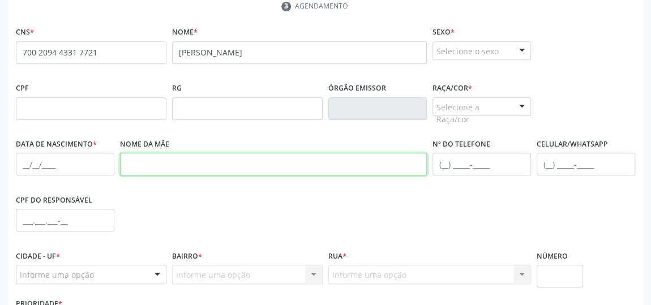  What do you see at coordinates (337, 256) in the screenshot?
I see `label: Rua` at bounding box center [337, 256].